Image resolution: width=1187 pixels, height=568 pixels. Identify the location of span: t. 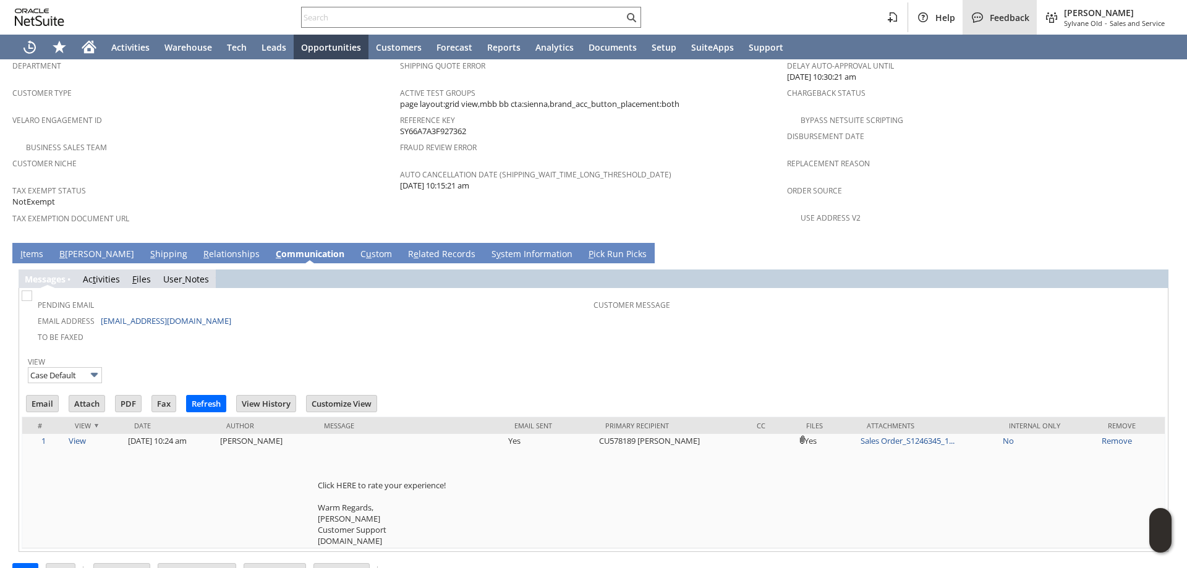
(94, 279).